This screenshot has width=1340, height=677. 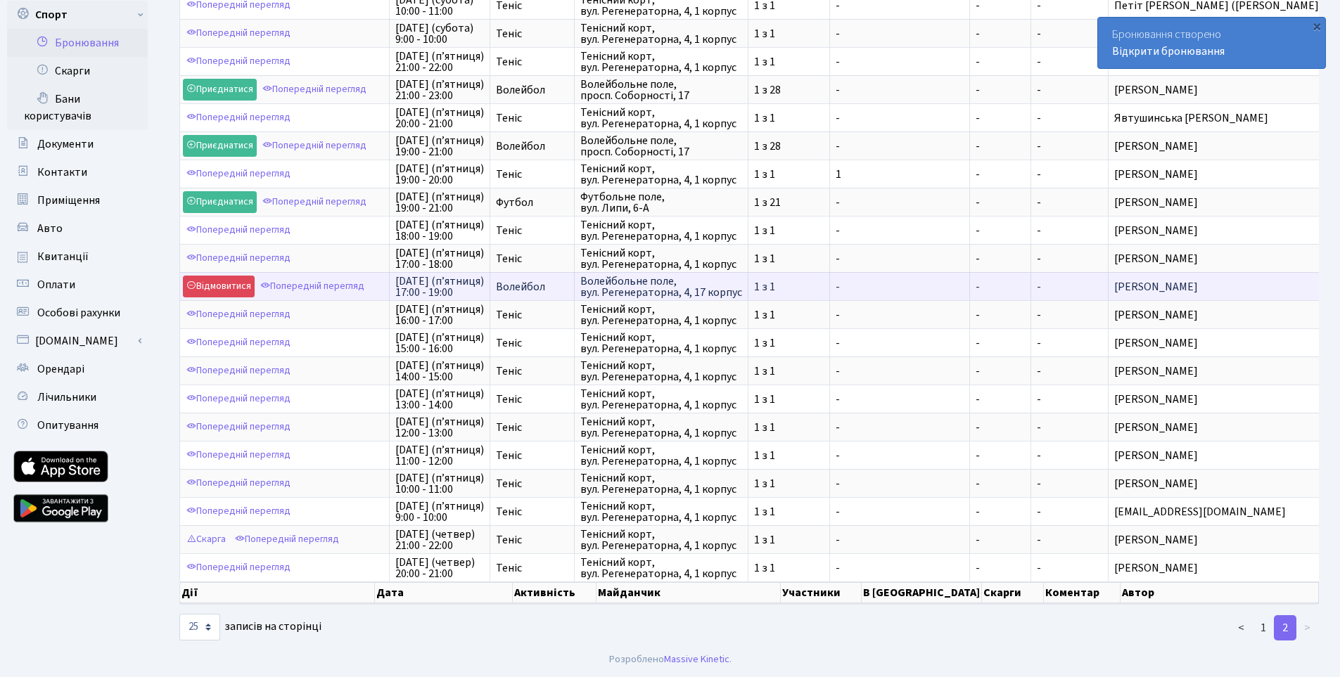 I want to click on span: Лічильники, so click(x=67, y=397).